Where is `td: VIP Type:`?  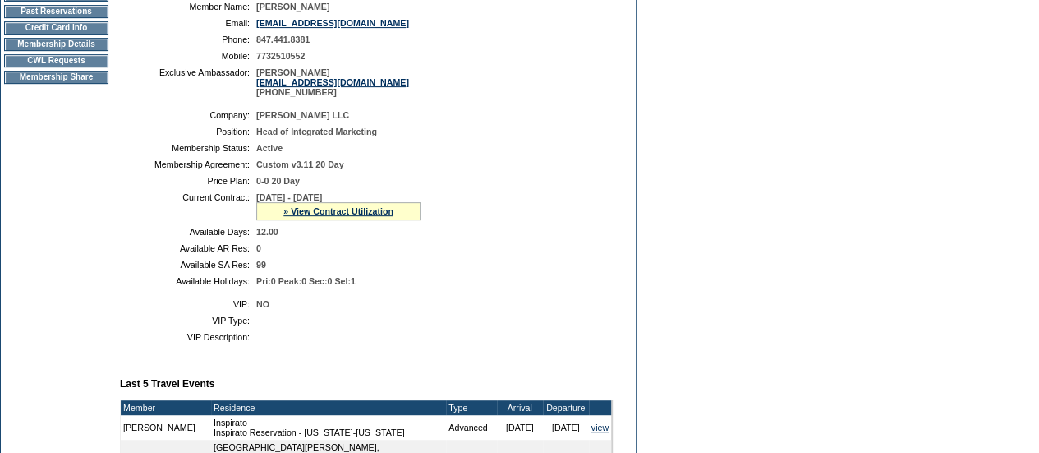 td: VIP Type: is located at coordinates (188, 320).